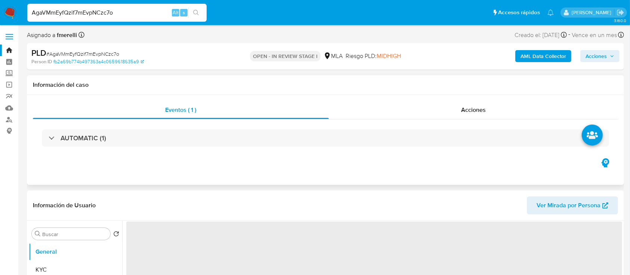 The height and width of the screenshot is (275, 630). I want to click on span: Riesgo PLD:, so click(373, 56).